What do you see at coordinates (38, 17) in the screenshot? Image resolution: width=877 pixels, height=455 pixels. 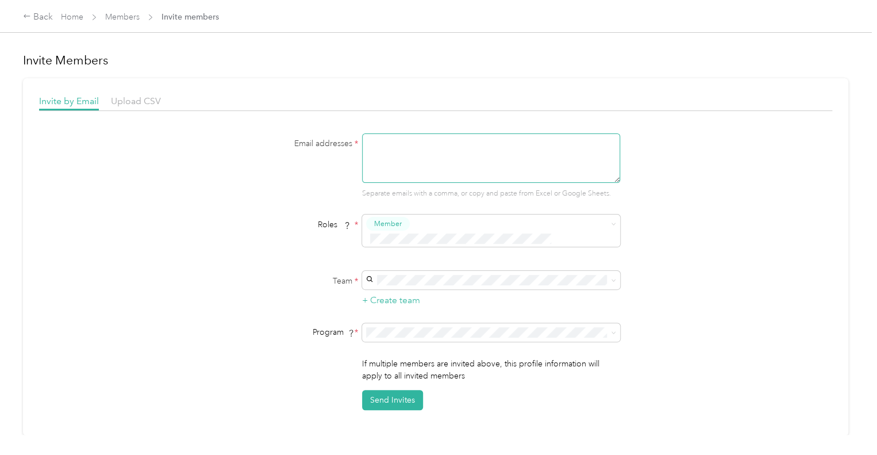 I see `div: Back` at bounding box center [38, 17].